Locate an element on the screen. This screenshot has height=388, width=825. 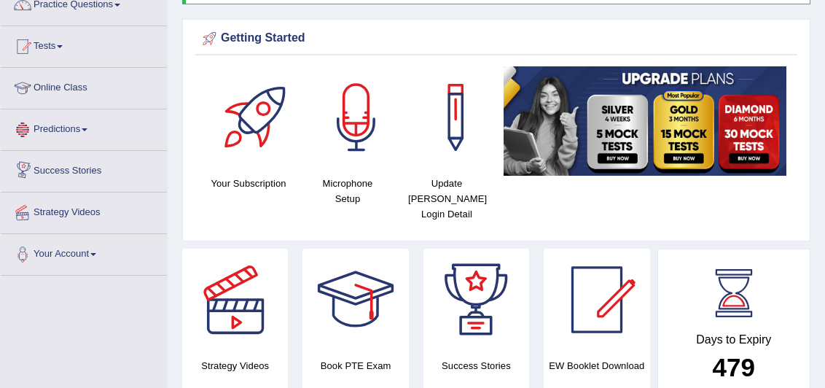
h4: Book PTE Exam is located at coordinates (355, 365).